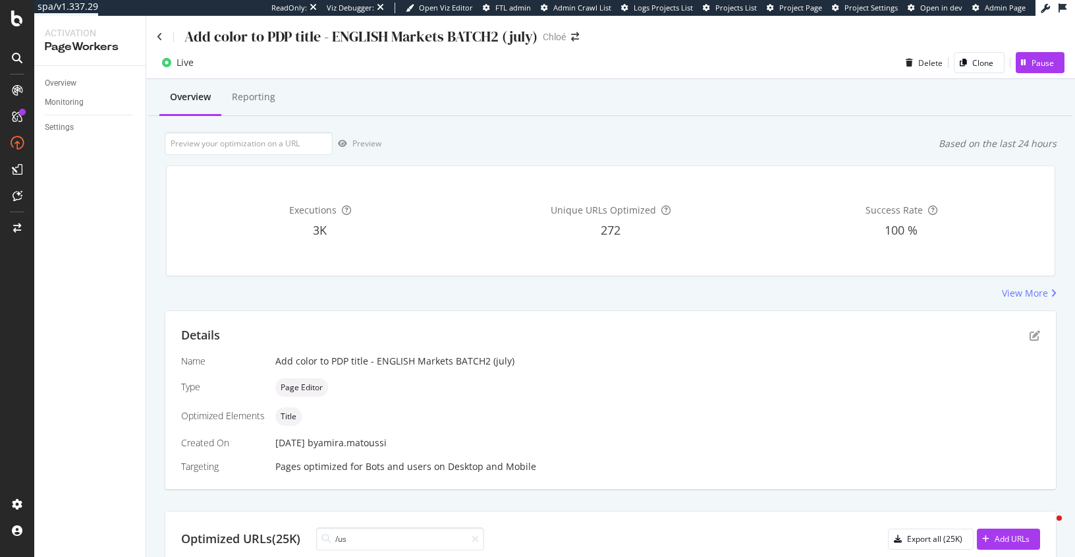 Image resolution: width=1075 pixels, height=557 pixels. I want to click on div: Add URLs, so click(1012, 538).